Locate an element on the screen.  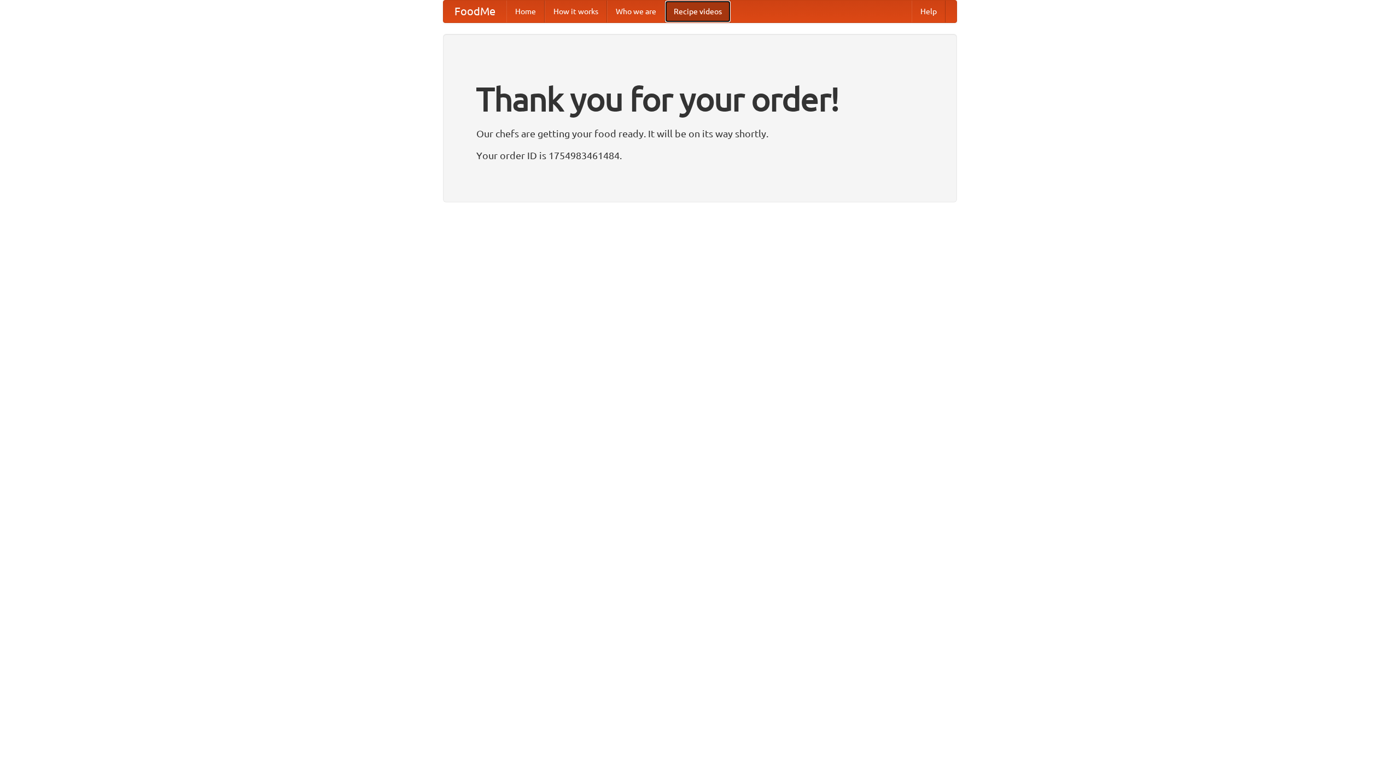
p: Your order ID is 1754983461484. is located at coordinates (700, 155).